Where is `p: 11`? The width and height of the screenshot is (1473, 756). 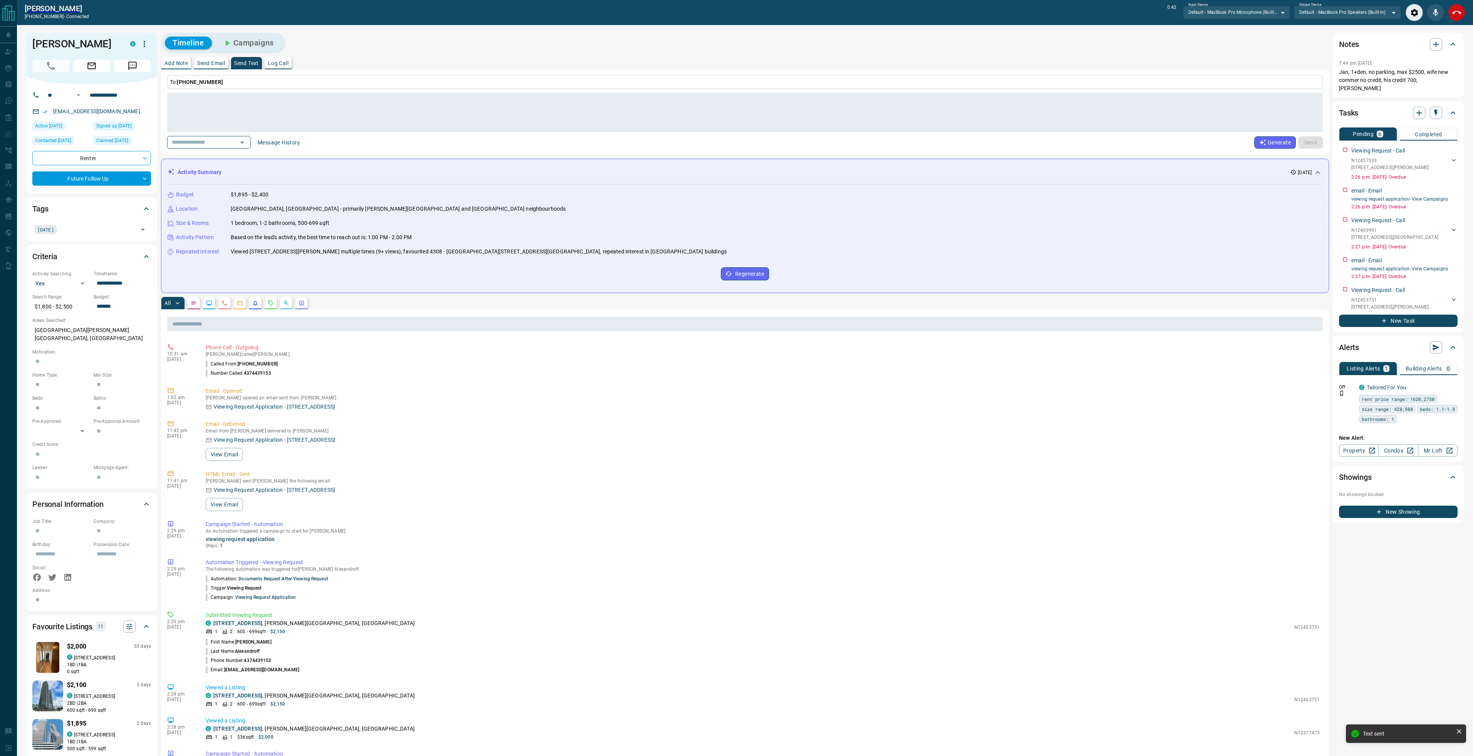 p: 11 is located at coordinates (101, 627).